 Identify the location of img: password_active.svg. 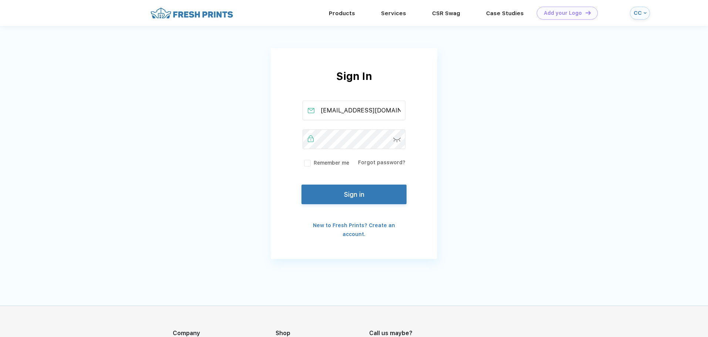
(311, 139).